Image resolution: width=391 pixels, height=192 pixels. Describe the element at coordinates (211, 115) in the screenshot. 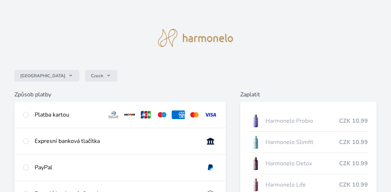

I see `img: visa.svg` at that location.